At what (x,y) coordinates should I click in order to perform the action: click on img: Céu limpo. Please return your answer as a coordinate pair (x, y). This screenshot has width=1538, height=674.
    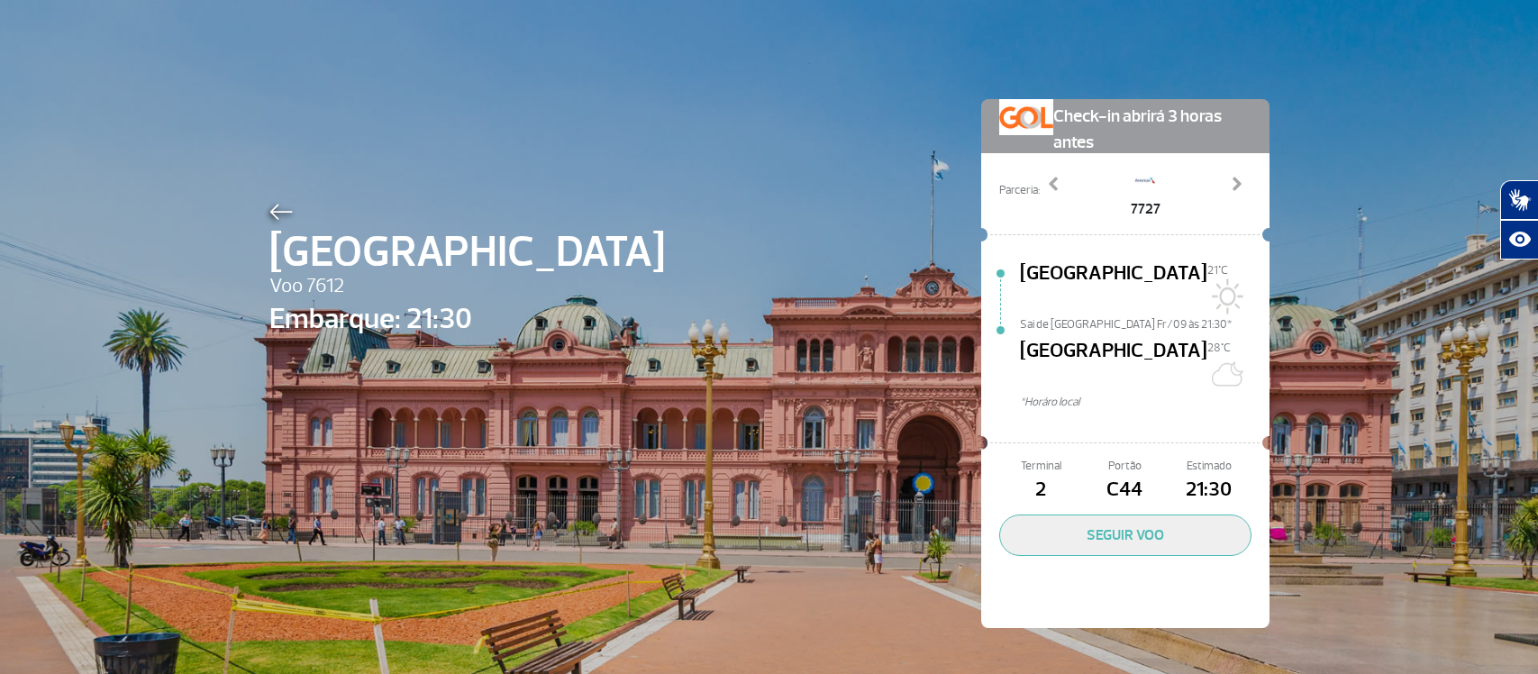
    Looking at the image, I should click on (1226, 374).